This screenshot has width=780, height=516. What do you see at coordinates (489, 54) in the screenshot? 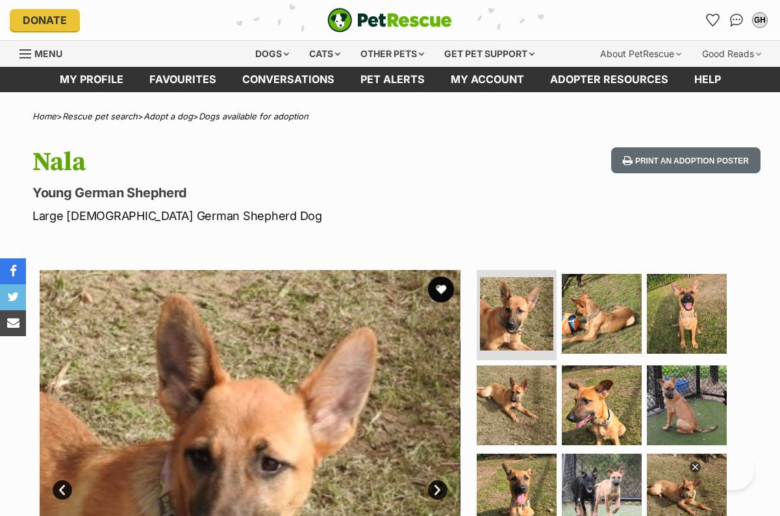
I see `div: Get pet support` at bounding box center [489, 54].